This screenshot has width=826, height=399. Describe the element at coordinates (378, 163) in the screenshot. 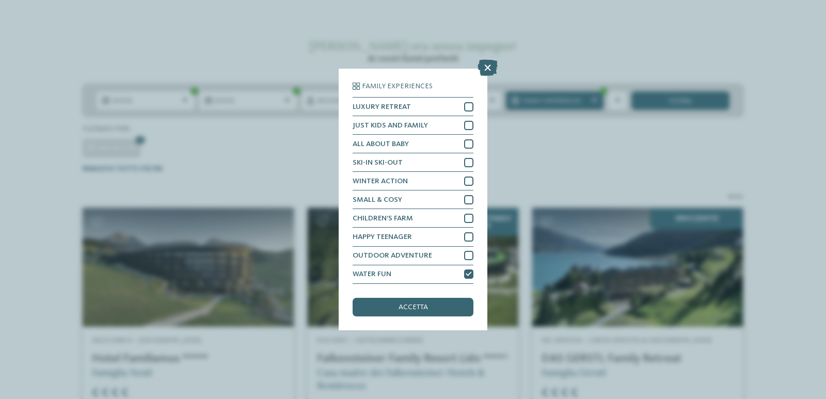

I see `span: SKI-IN SKI-OUT` at that location.